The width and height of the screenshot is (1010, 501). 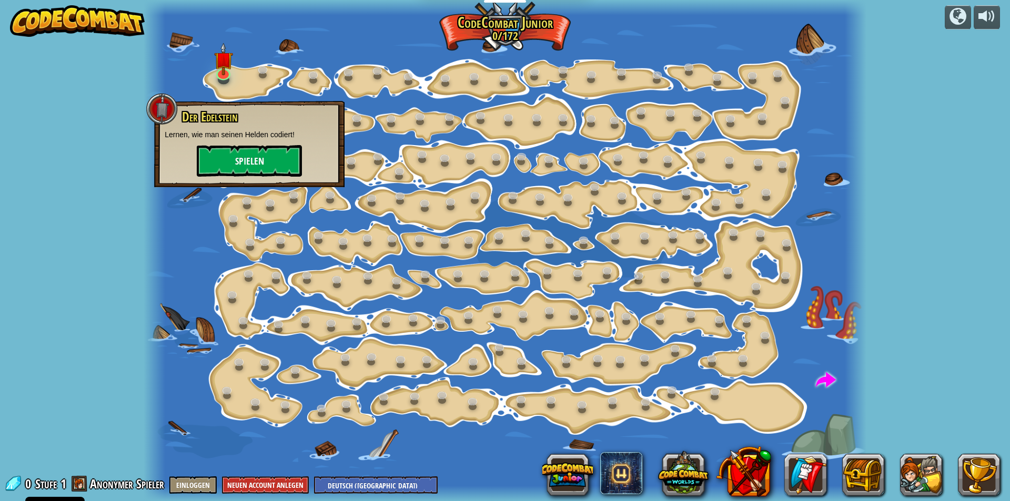 I want to click on span: Stufe, so click(x=46, y=484).